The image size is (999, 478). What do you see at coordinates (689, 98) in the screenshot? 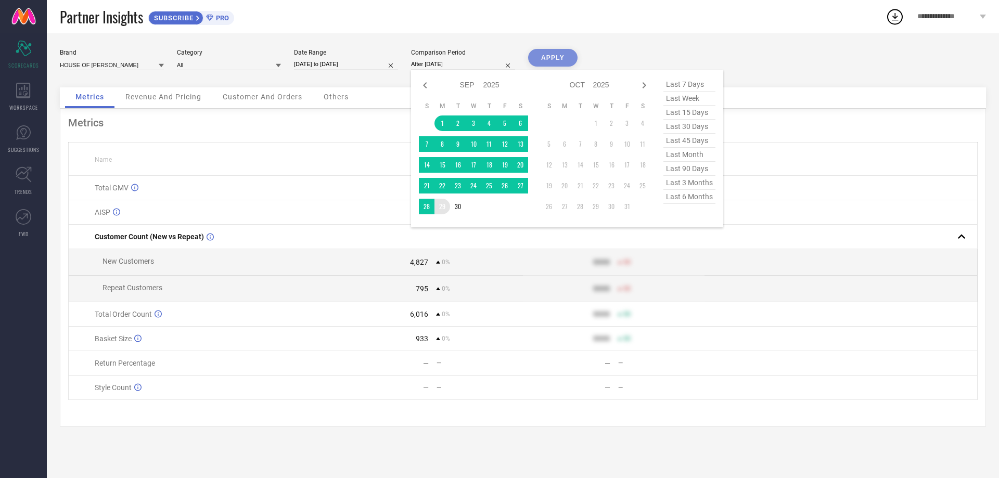
I see `span: last week` at bounding box center [689, 98].